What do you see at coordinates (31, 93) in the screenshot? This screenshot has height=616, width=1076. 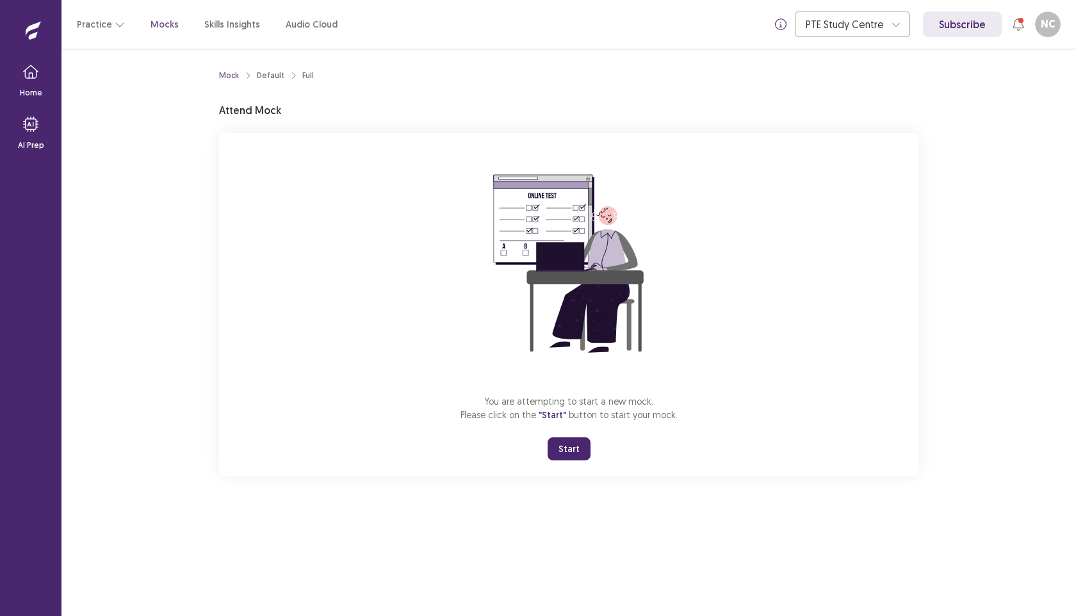 I see `p: Home` at bounding box center [31, 93].